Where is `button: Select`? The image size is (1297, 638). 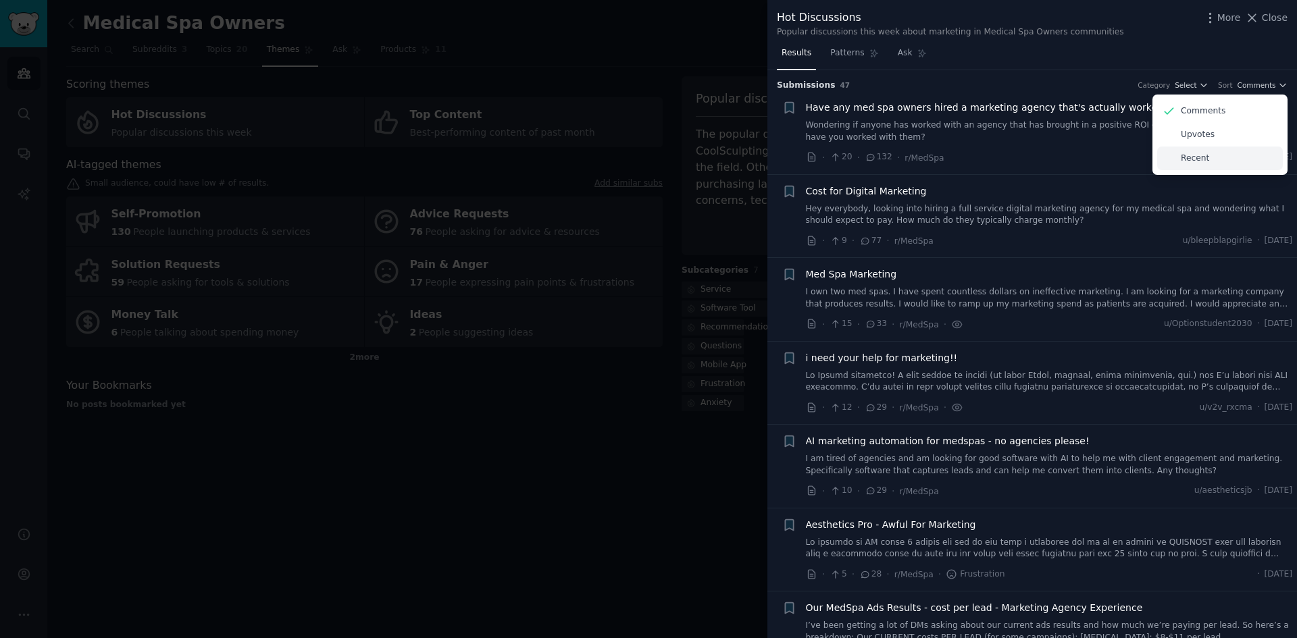 button: Select is located at coordinates (1192, 85).